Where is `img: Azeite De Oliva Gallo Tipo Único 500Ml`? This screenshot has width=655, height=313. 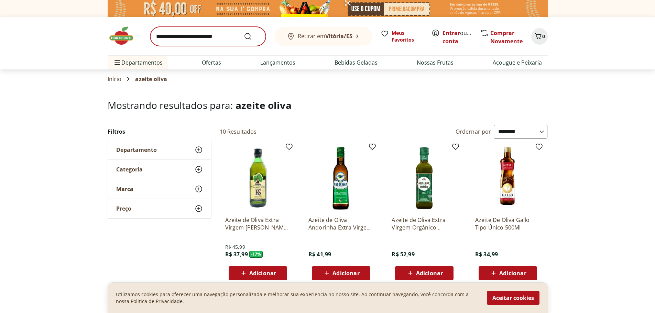 img: Azeite De Oliva Gallo Tipo Único 500Ml is located at coordinates (508, 178).